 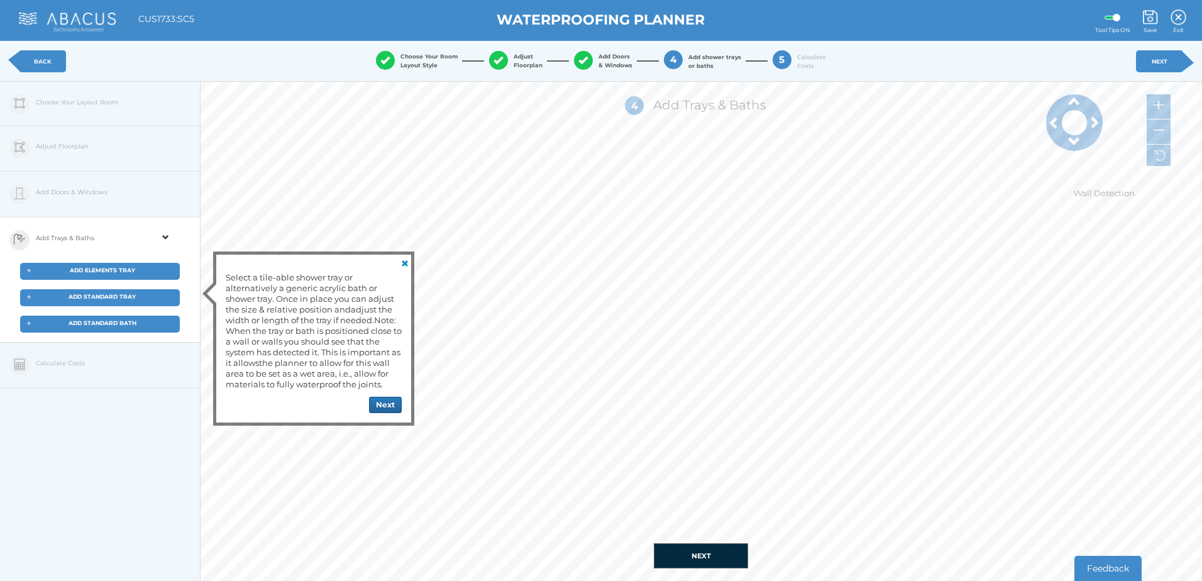 What do you see at coordinates (404, 262) in the screenshot?
I see `a: Close` at bounding box center [404, 262].